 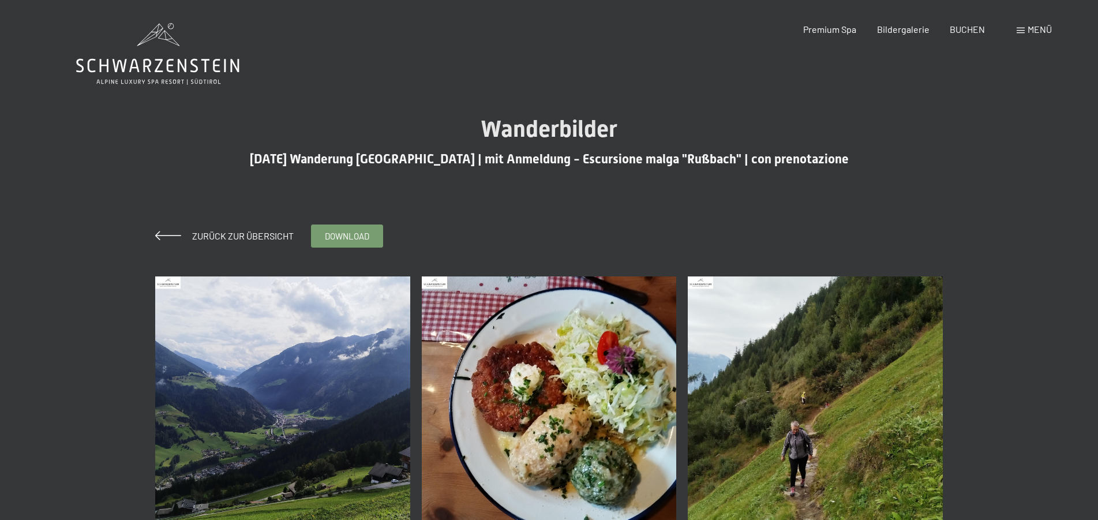 I want to click on span: Bildergalerie, so click(x=903, y=29).